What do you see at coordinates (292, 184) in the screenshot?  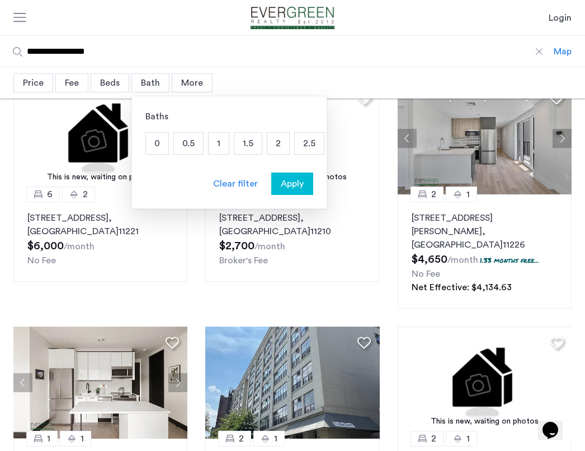 I see `button: button` at bounding box center [292, 184].